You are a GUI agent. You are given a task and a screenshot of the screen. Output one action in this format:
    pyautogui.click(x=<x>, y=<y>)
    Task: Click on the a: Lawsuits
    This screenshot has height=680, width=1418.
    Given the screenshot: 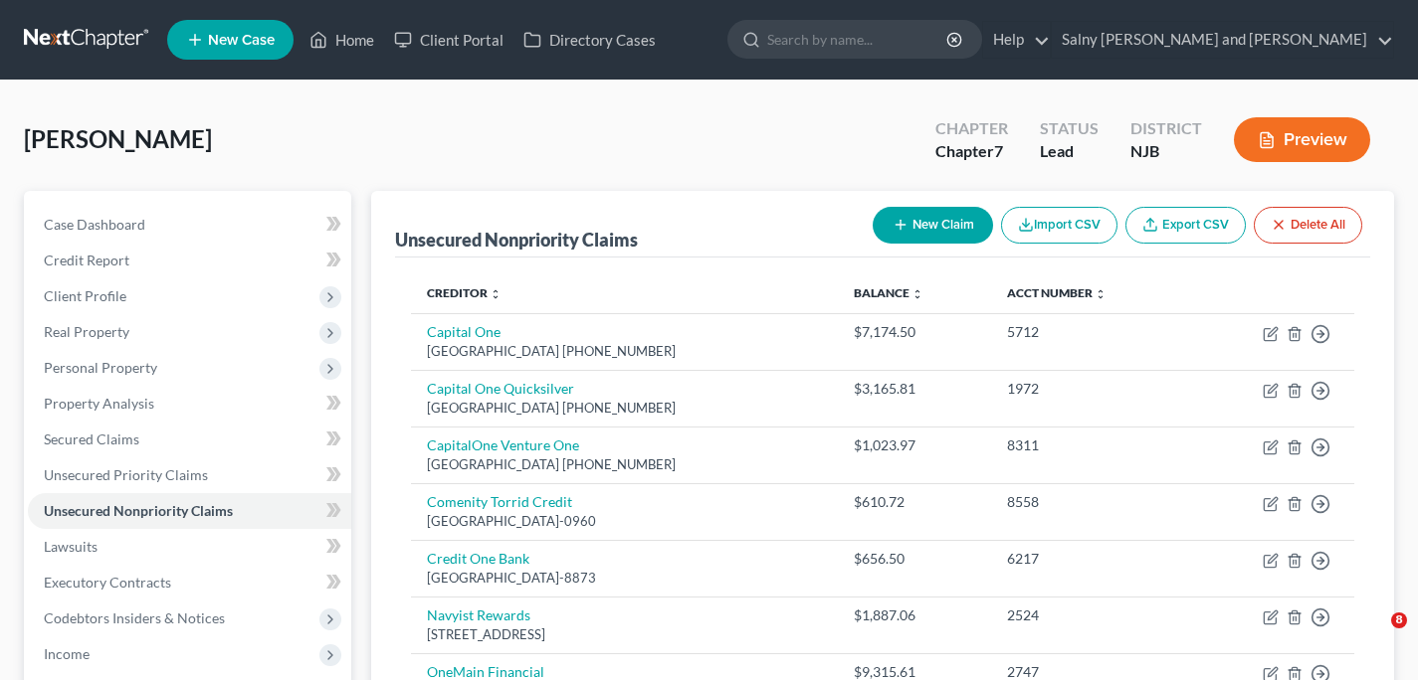 What is the action you would take?
    pyautogui.click(x=189, y=547)
    